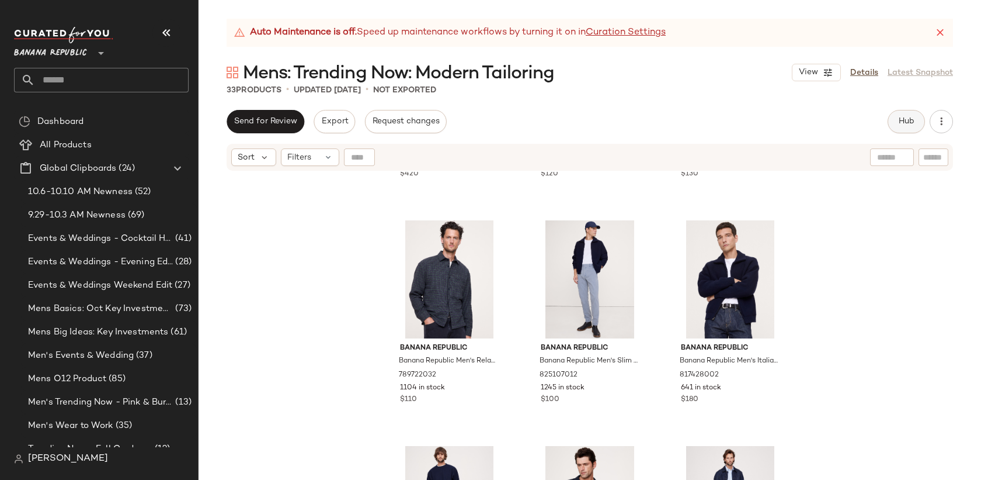  I want to click on span: Filters, so click(299, 157).